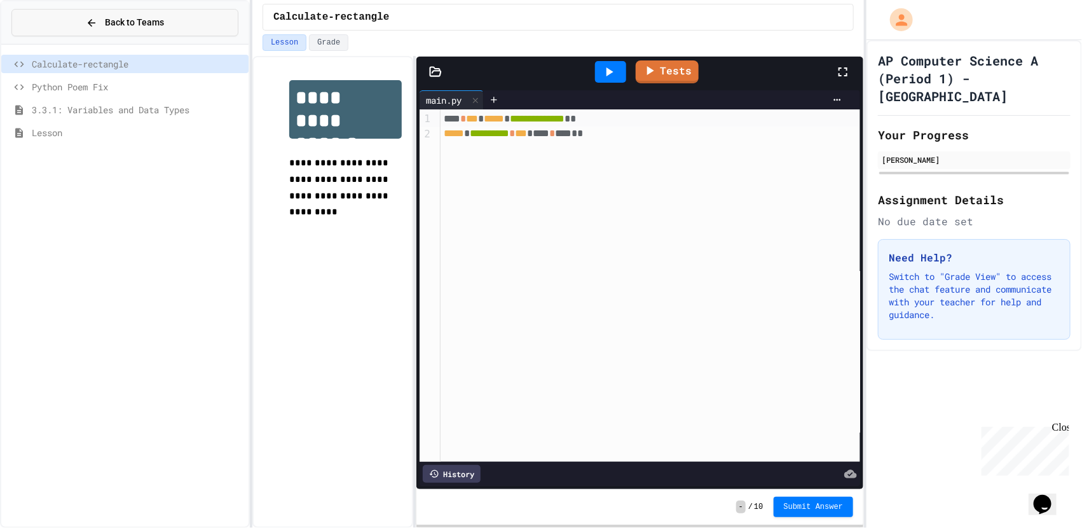 Image resolution: width=1082 pixels, height=528 pixels. What do you see at coordinates (451, 474) in the screenshot?
I see `div: History` at bounding box center [451, 474].